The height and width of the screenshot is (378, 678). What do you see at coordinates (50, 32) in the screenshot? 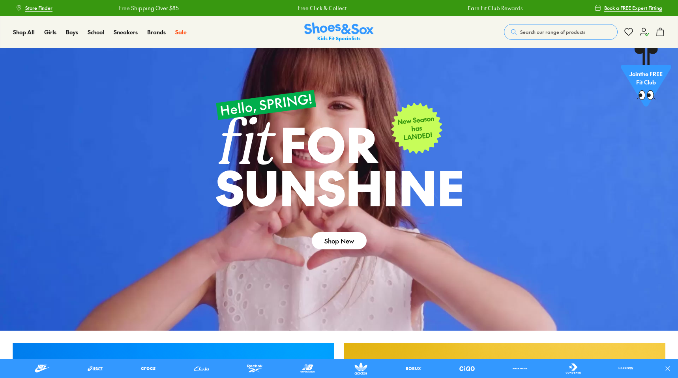
I see `a: Girls` at bounding box center [50, 32].